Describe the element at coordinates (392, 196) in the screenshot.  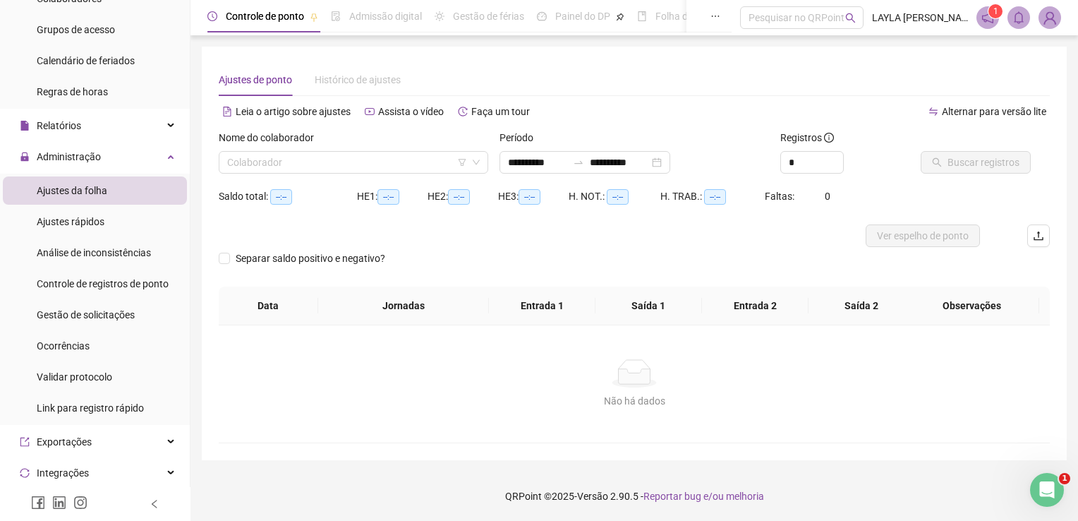
I see `div: HE 1:` at that location.